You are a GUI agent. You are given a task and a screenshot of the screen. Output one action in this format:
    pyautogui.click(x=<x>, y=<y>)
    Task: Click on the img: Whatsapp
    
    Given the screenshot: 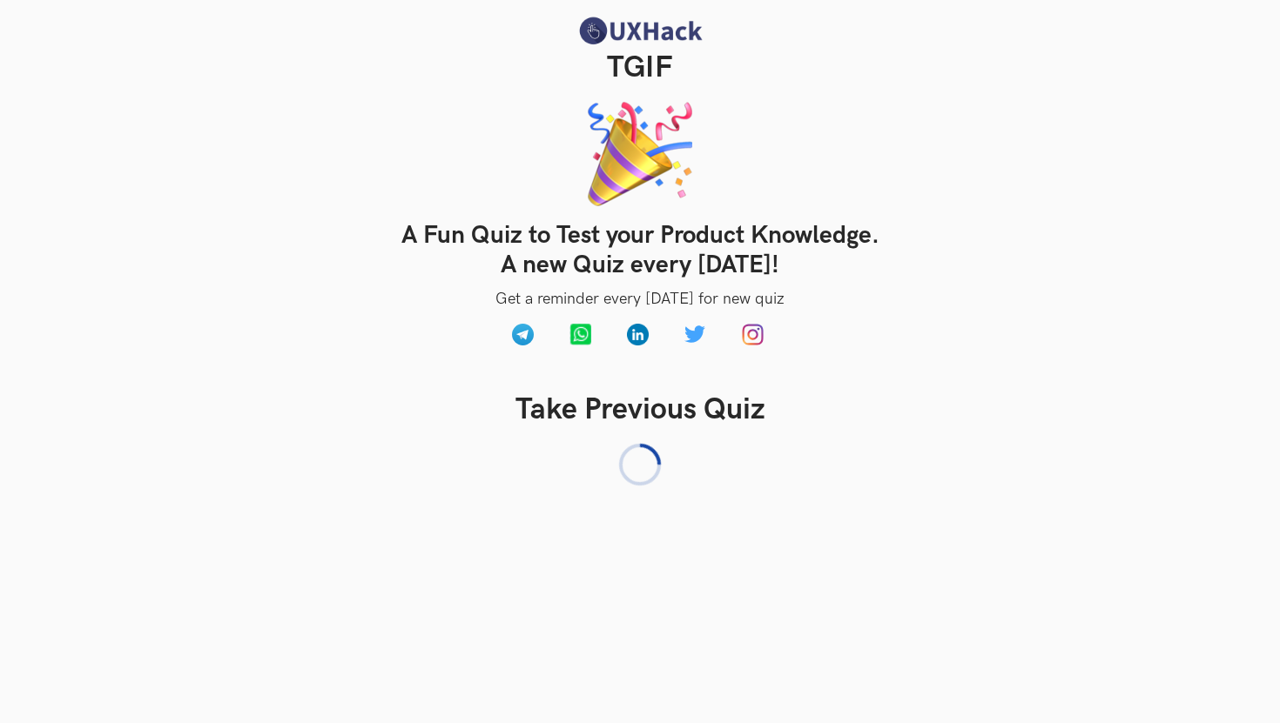 What is the action you would take?
    pyautogui.click(x=580, y=334)
    